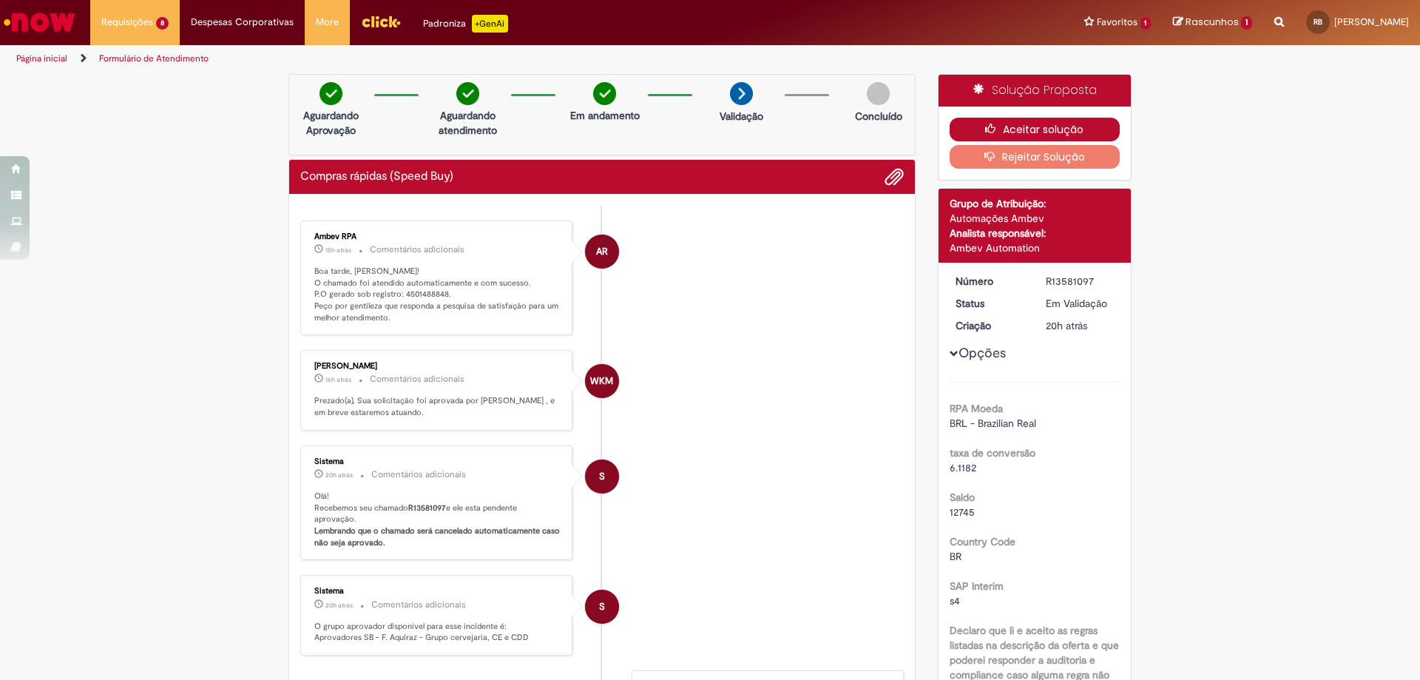  Describe the element at coordinates (963, 468) in the screenshot. I see `span: 6.1182` at that location.